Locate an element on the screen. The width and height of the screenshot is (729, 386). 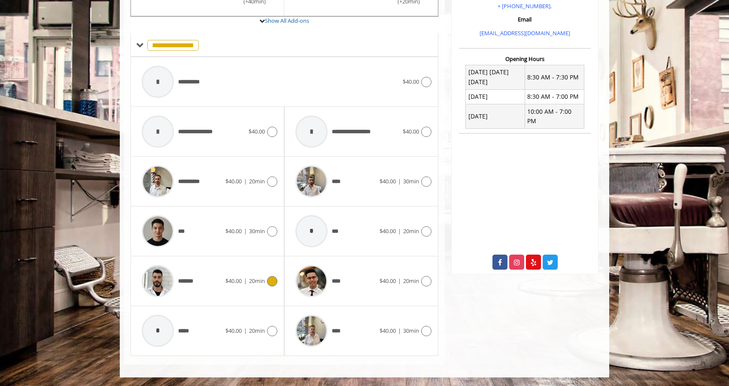
h3: Email is located at coordinates (525, 19).